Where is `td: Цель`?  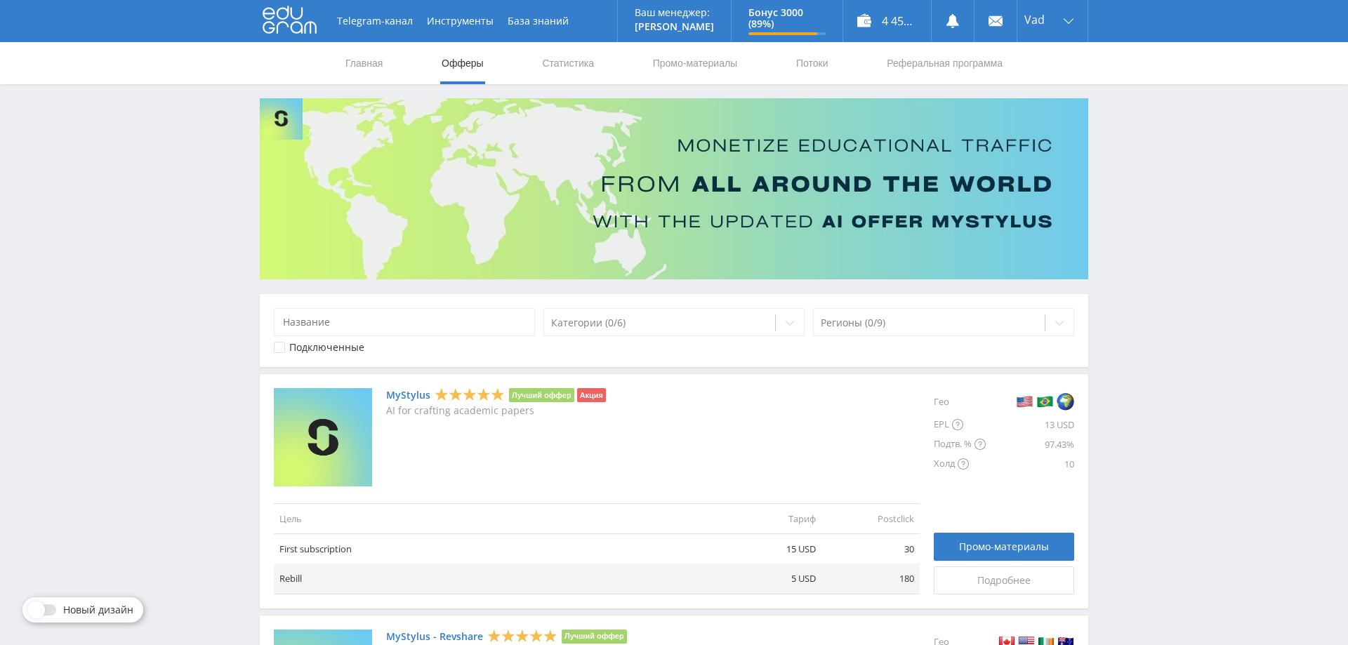 td: Цель is located at coordinates (499, 518).